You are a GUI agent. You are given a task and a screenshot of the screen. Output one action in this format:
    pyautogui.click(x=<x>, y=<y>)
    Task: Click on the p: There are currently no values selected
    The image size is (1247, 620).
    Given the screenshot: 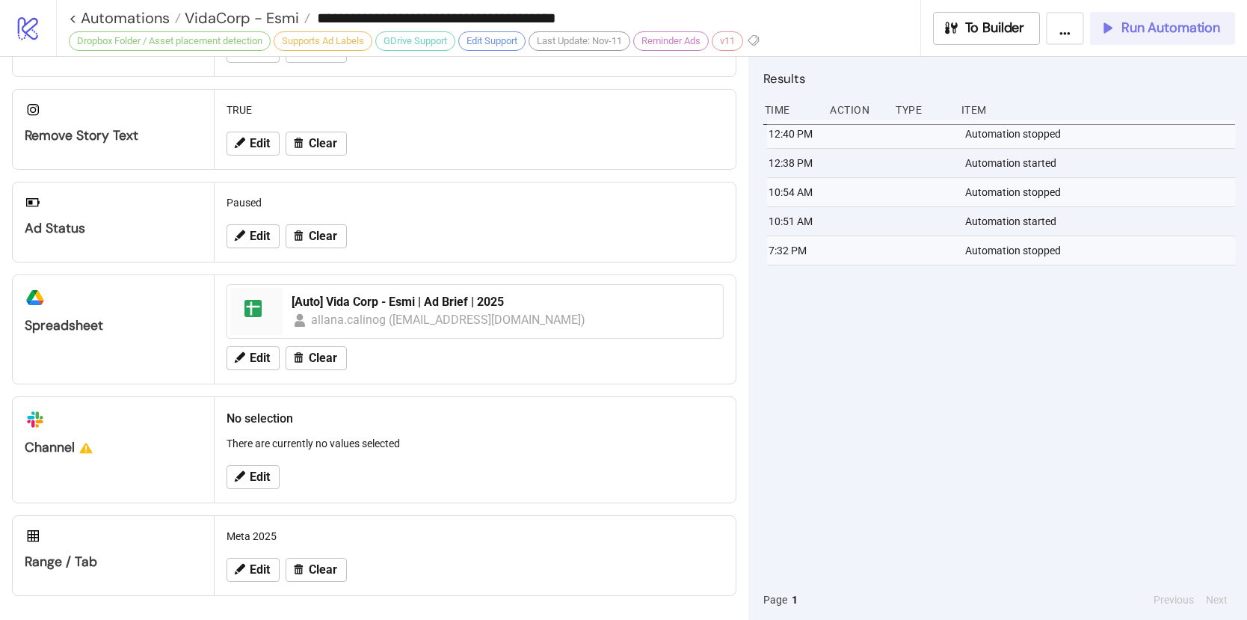 What is the action you would take?
    pyautogui.click(x=475, y=443)
    